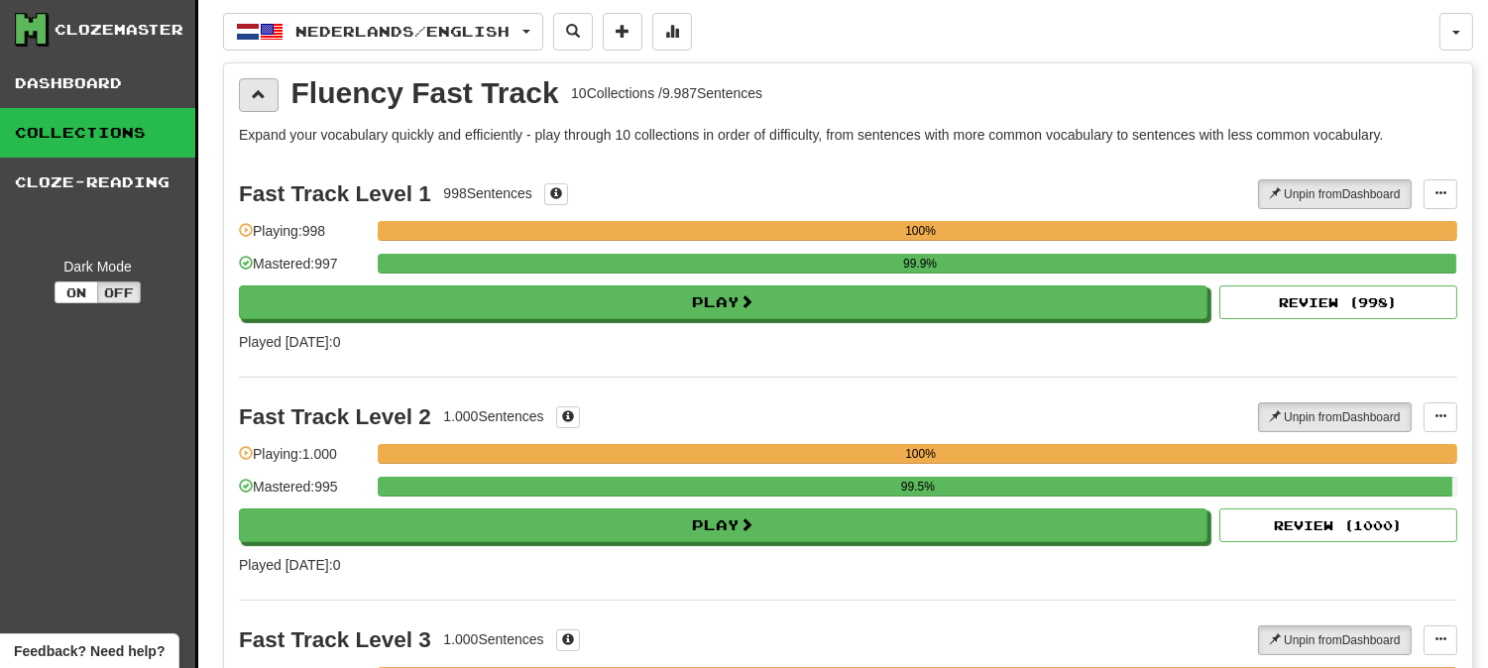  What do you see at coordinates (920, 264) in the screenshot?
I see `div: 99.9%` at bounding box center [920, 264].